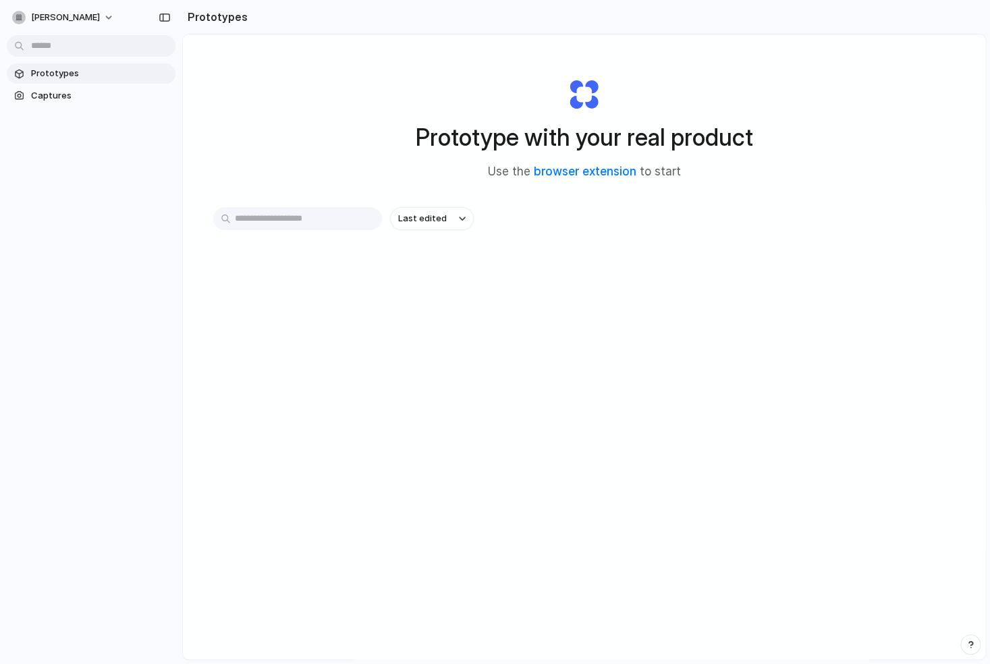  What do you see at coordinates (101, 74) in the screenshot?
I see `span: Prototypes` at bounding box center [101, 74].